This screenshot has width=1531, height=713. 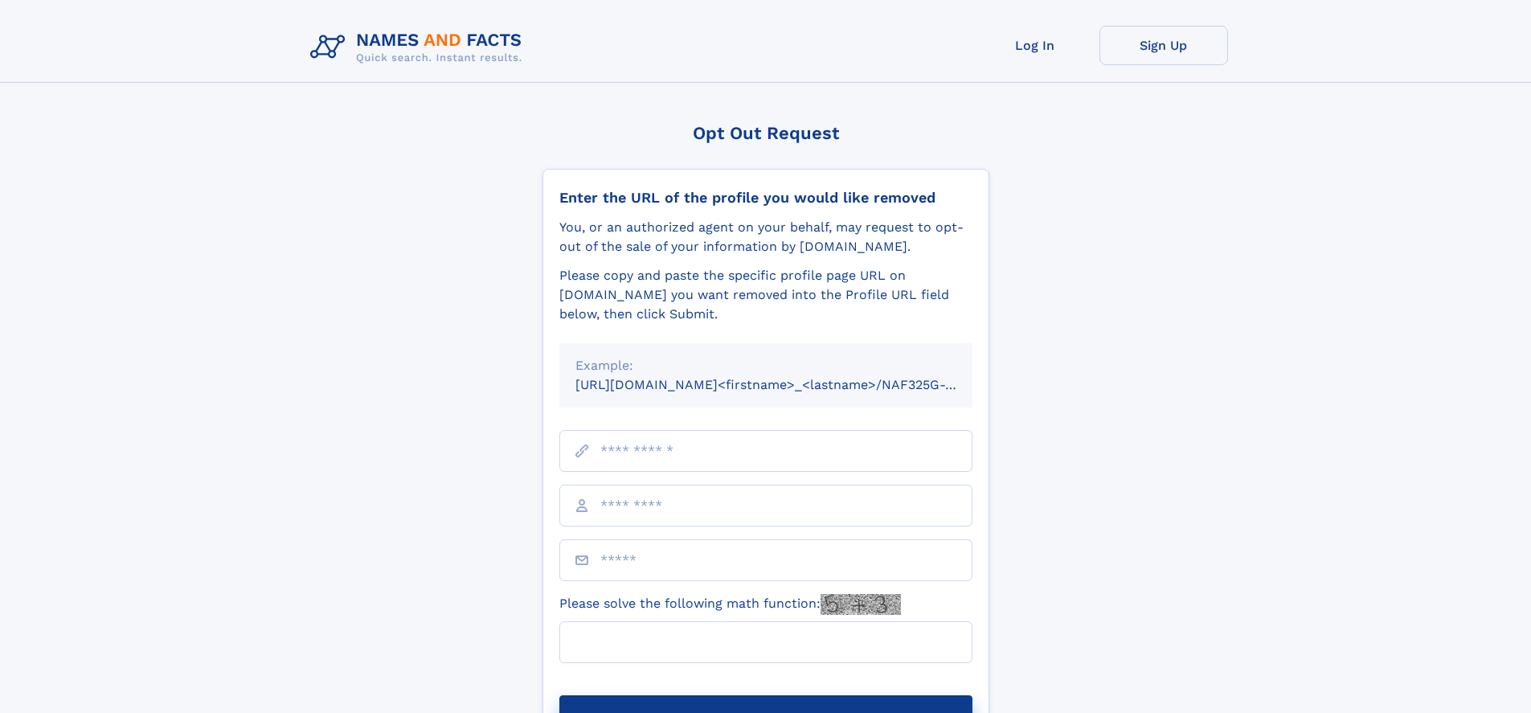 I want to click on img: Logo Names and Facts, so click(x=419, y=47).